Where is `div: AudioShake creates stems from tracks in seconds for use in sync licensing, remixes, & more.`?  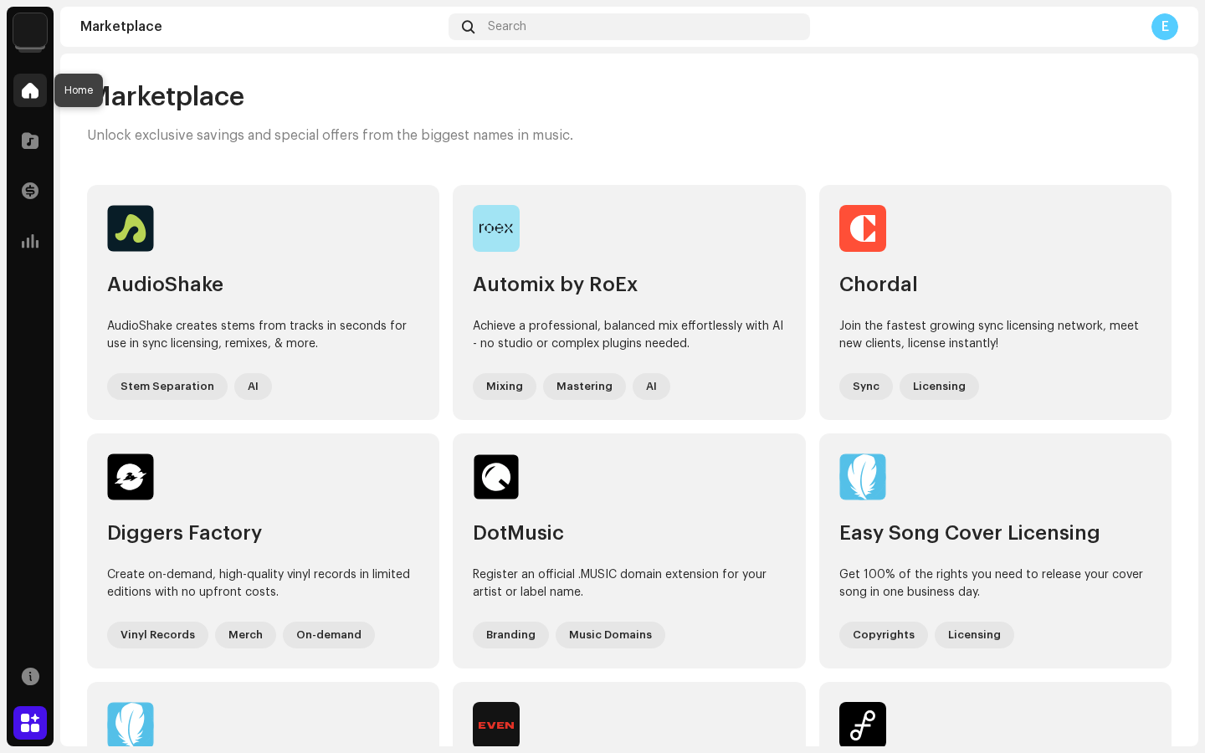
div: AudioShake creates stems from tracks in seconds for use in sync licensing, remixes, & more. is located at coordinates (263, 336).